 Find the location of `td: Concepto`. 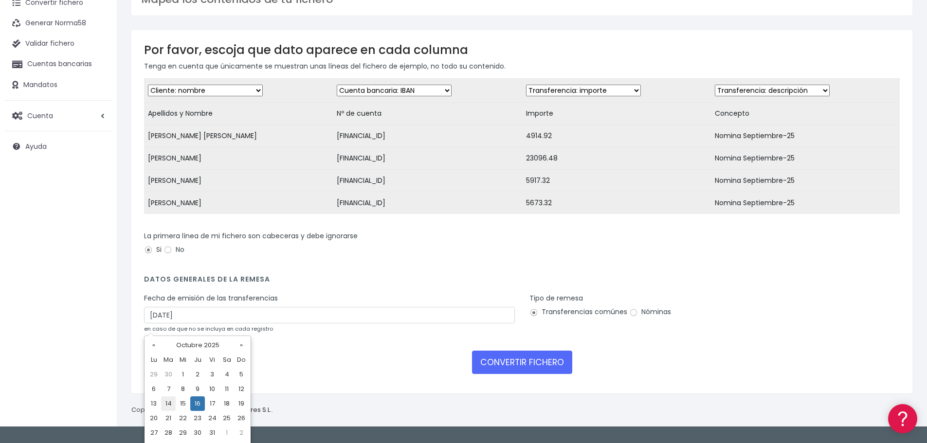

td: Concepto is located at coordinates (805, 114).